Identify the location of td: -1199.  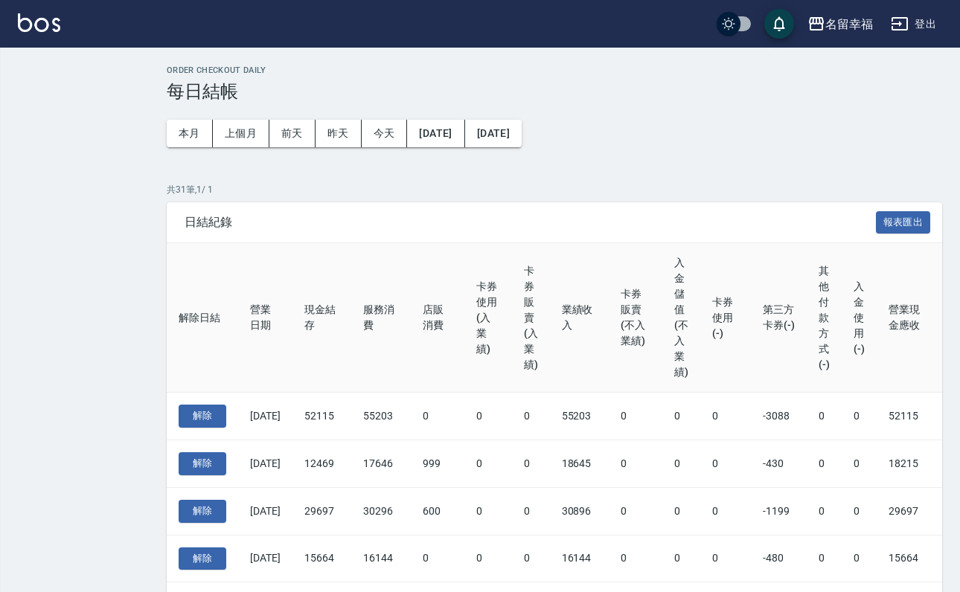
(779, 511).